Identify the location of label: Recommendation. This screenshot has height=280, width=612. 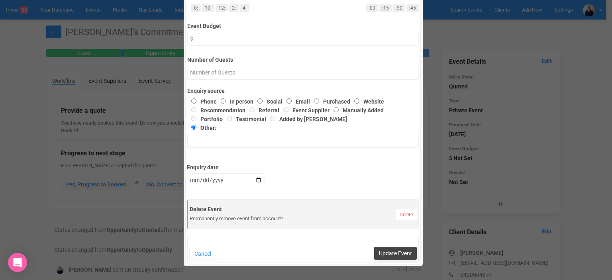
(216, 110).